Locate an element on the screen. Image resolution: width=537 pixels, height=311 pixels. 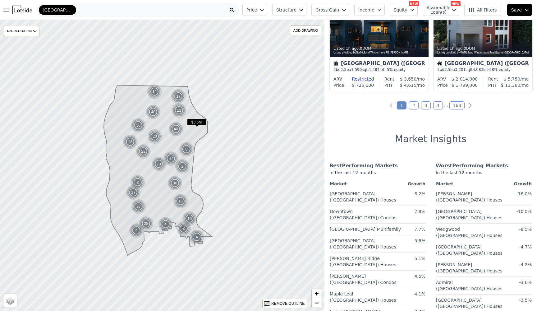
div: 28 is located at coordinates (146, 223).